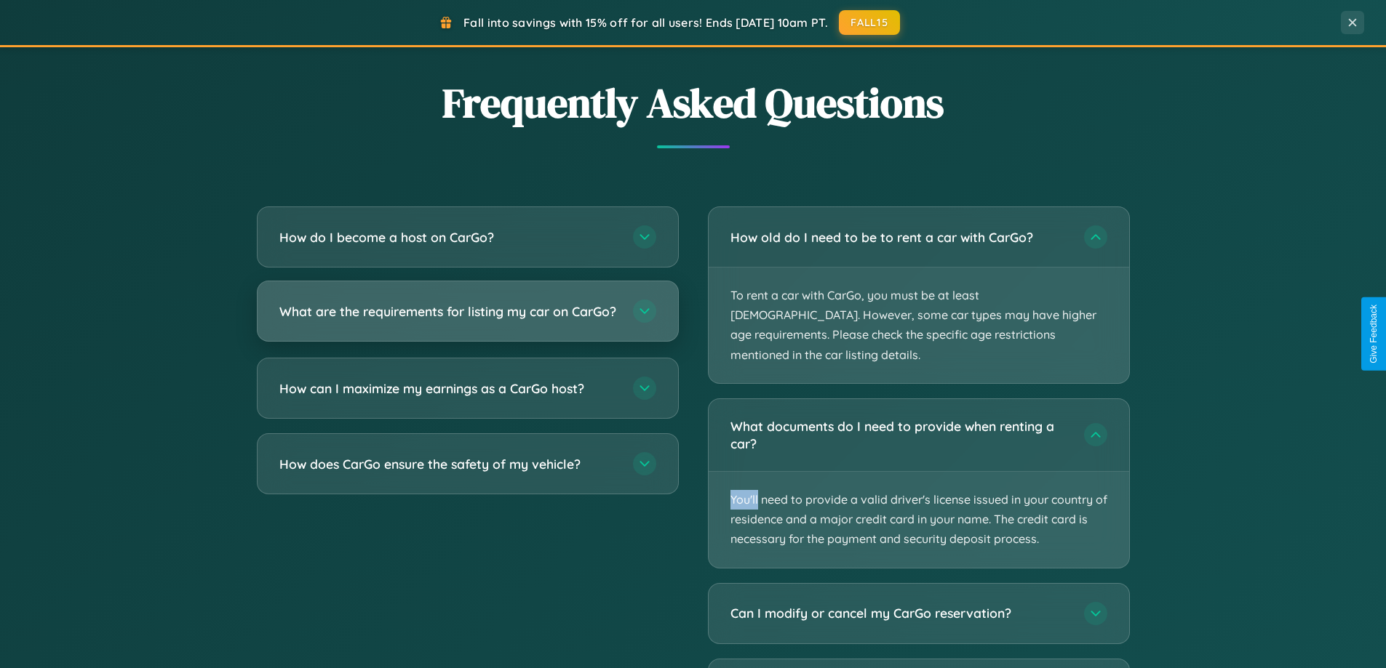 This screenshot has width=1386, height=668. What do you see at coordinates (900, 613) in the screenshot?
I see `h3: Can I modify or cancel my CarGo reservation?` at bounding box center [900, 613].